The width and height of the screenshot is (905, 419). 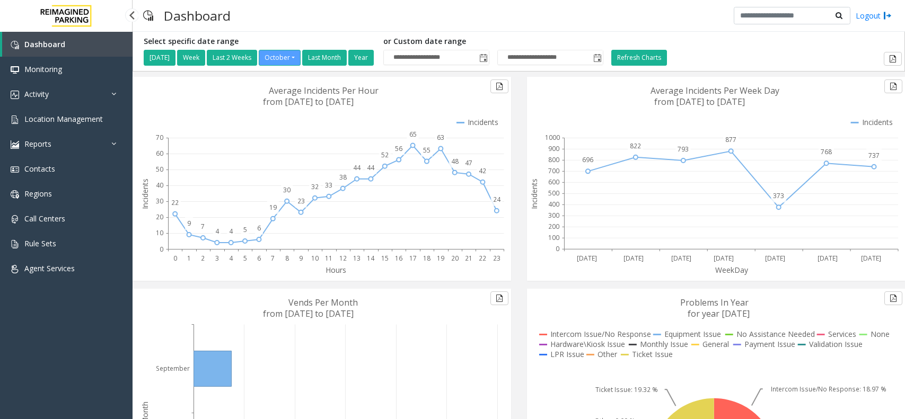 I want to click on button: Refresh Charts, so click(x=639, y=58).